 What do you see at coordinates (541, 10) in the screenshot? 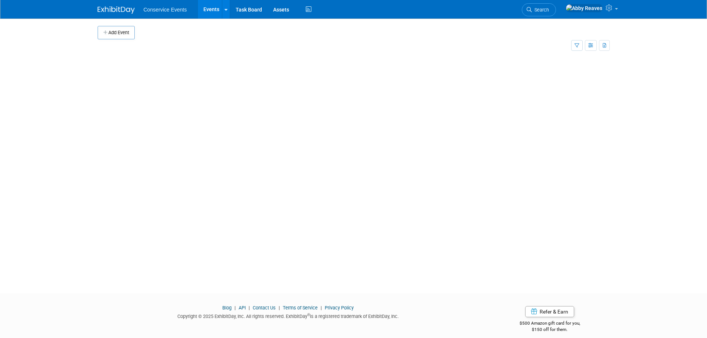
I see `span: Search` at bounding box center [541, 10].